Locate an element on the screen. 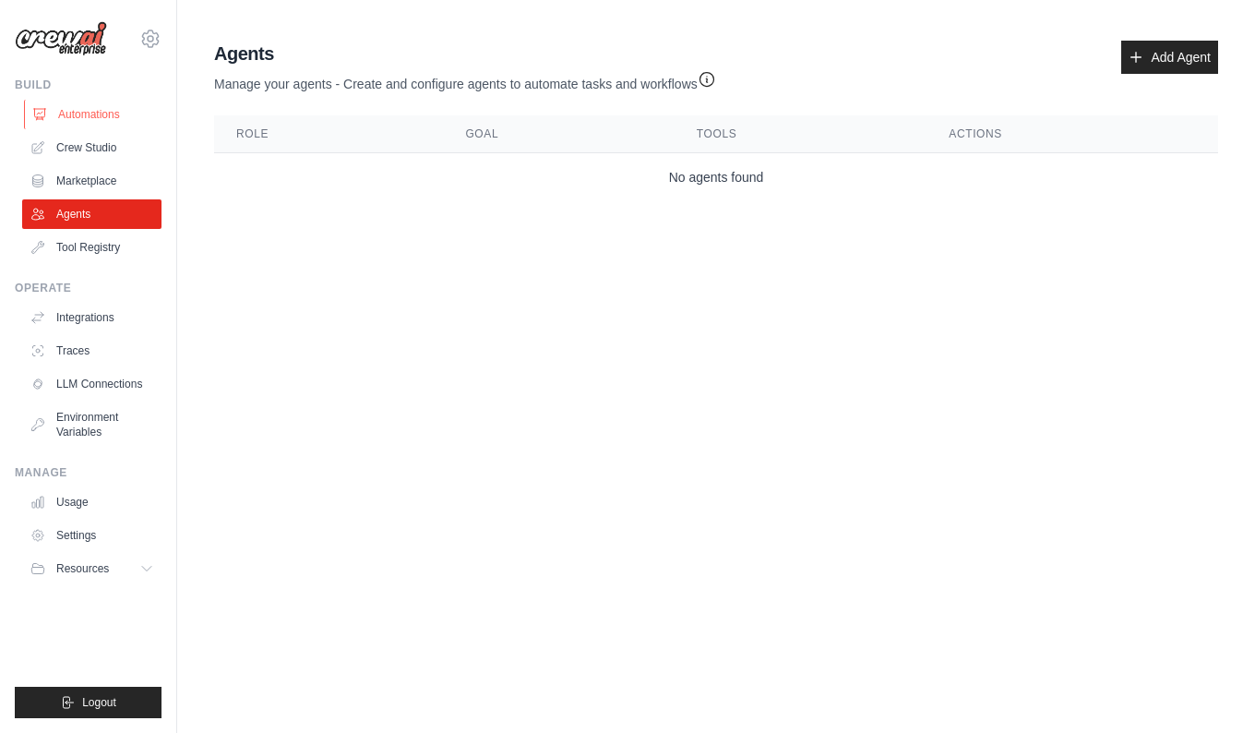 The height and width of the screenshot is (733, 1255). img: Logo is located at coordinates (61, 39).